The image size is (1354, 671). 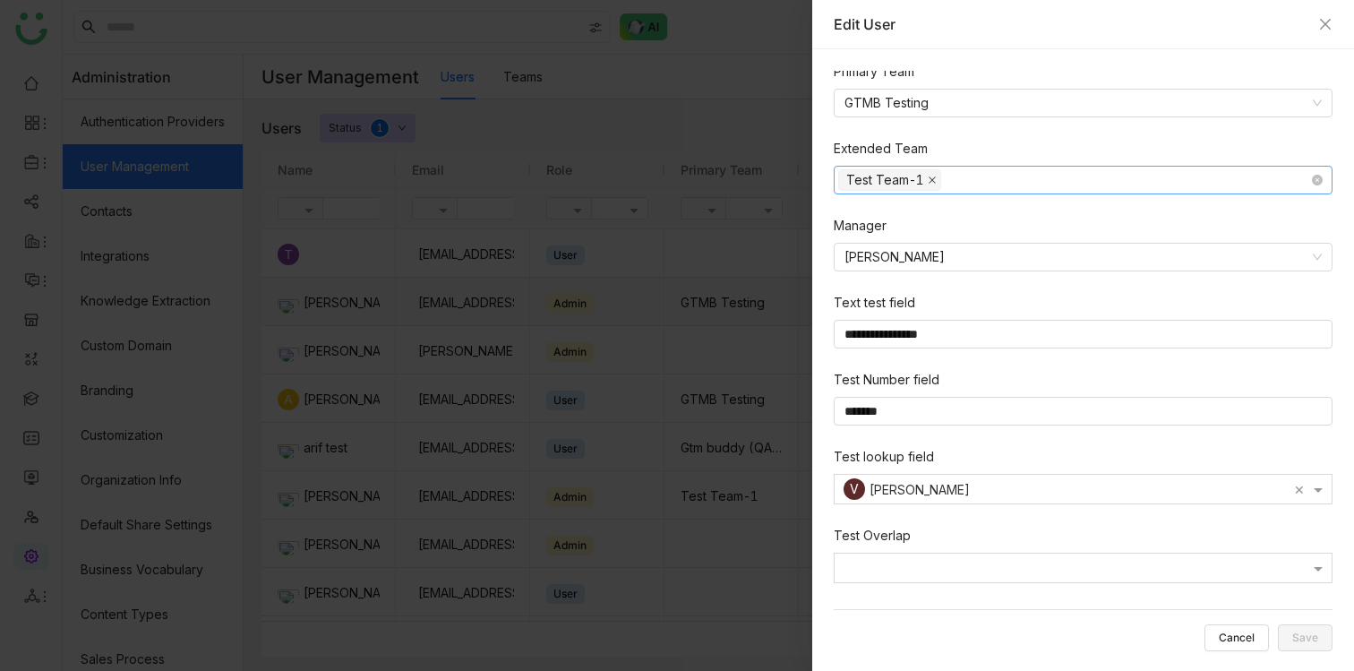 I want to click on div: Edit User, so click(x=1071, y=24).